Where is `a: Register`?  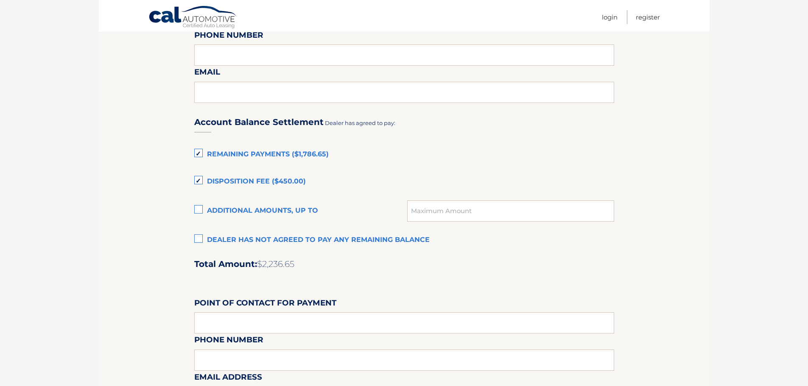 a: Register is located at coordinates (647, 17).